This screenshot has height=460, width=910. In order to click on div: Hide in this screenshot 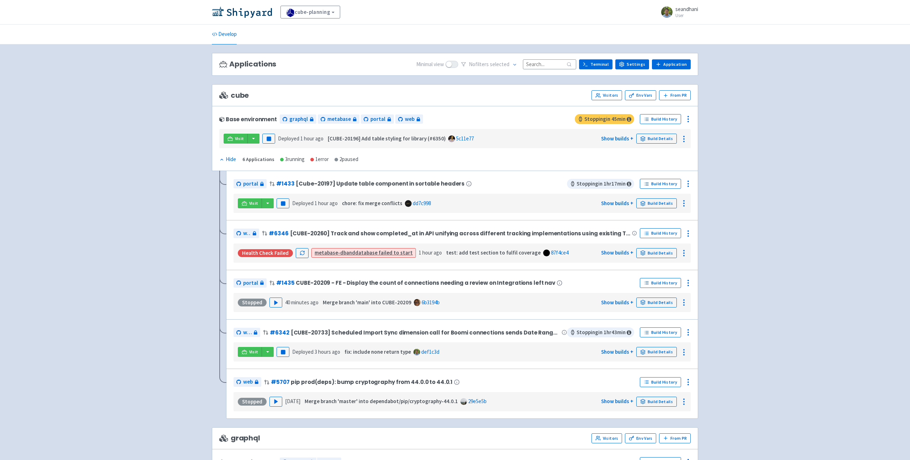, I will do `click(228, 159)`.